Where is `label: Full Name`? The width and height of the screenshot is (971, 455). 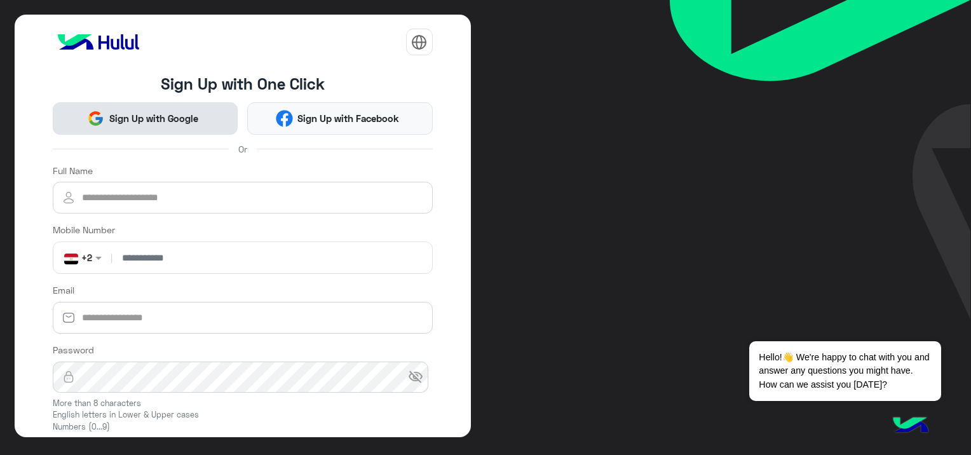
label: Full Name is located at coordinates (72, 170).